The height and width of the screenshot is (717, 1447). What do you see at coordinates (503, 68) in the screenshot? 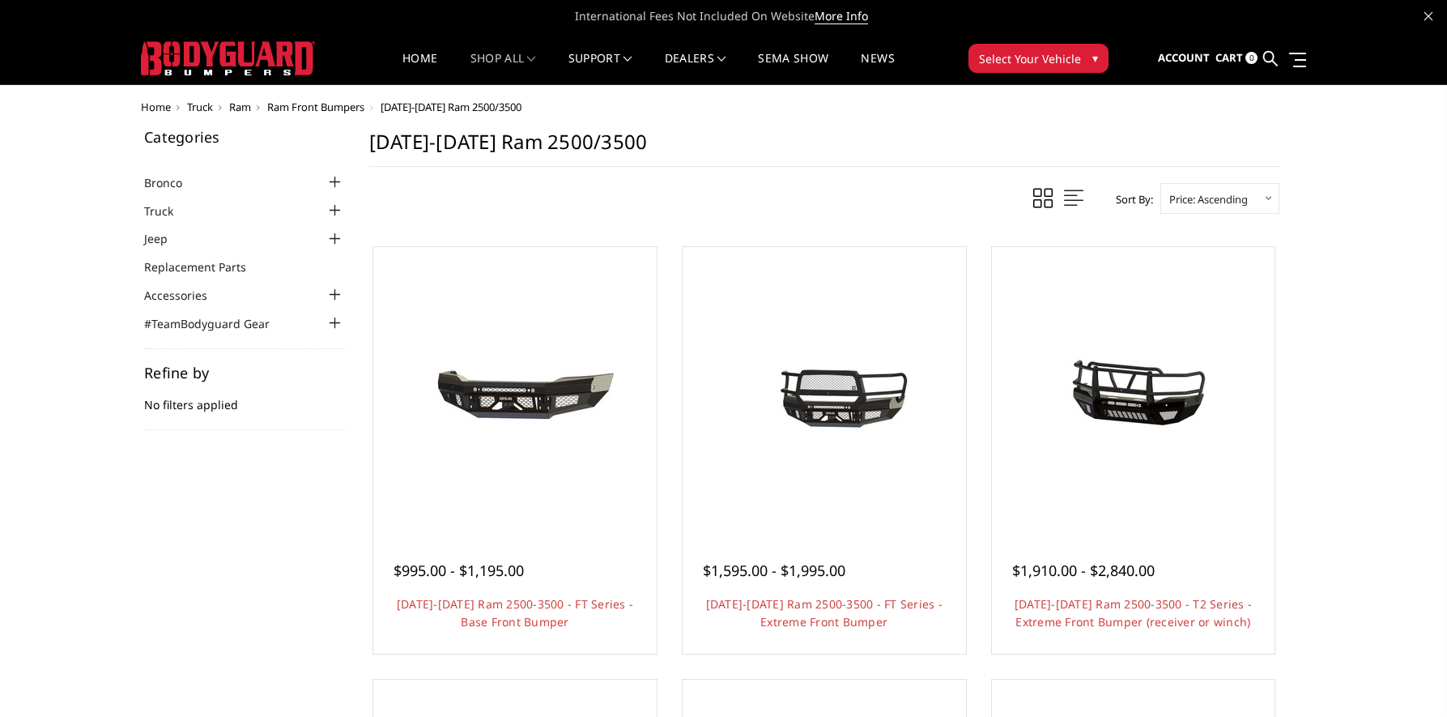
I see `a: shop all` at bounding box center [503, 68].